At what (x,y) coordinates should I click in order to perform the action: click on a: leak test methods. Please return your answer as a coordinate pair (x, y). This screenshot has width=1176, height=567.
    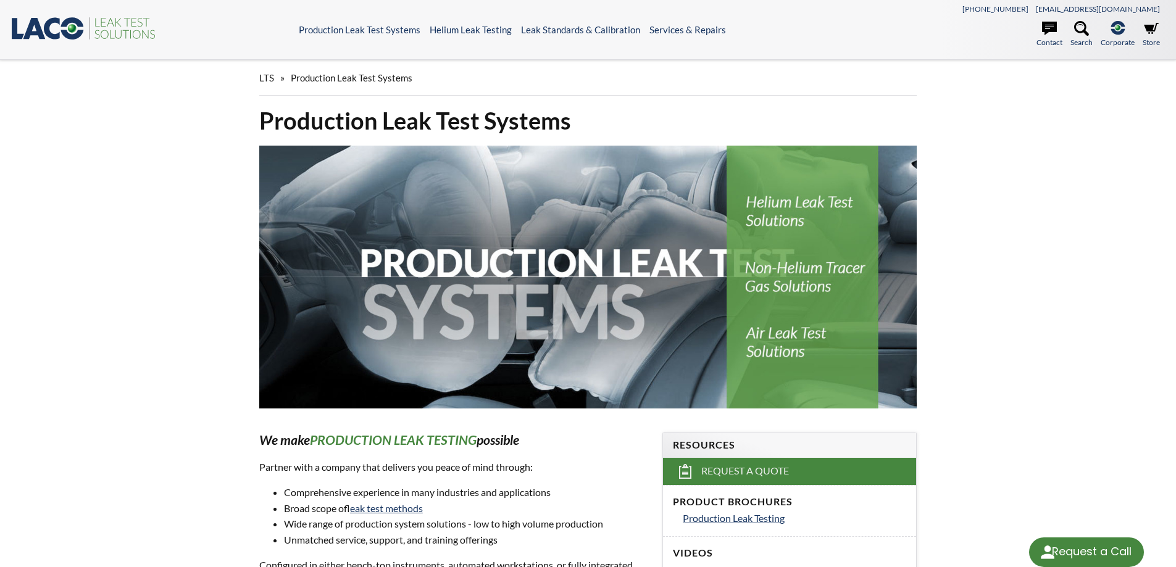
    Looking at the image, I should click on (386, 508).